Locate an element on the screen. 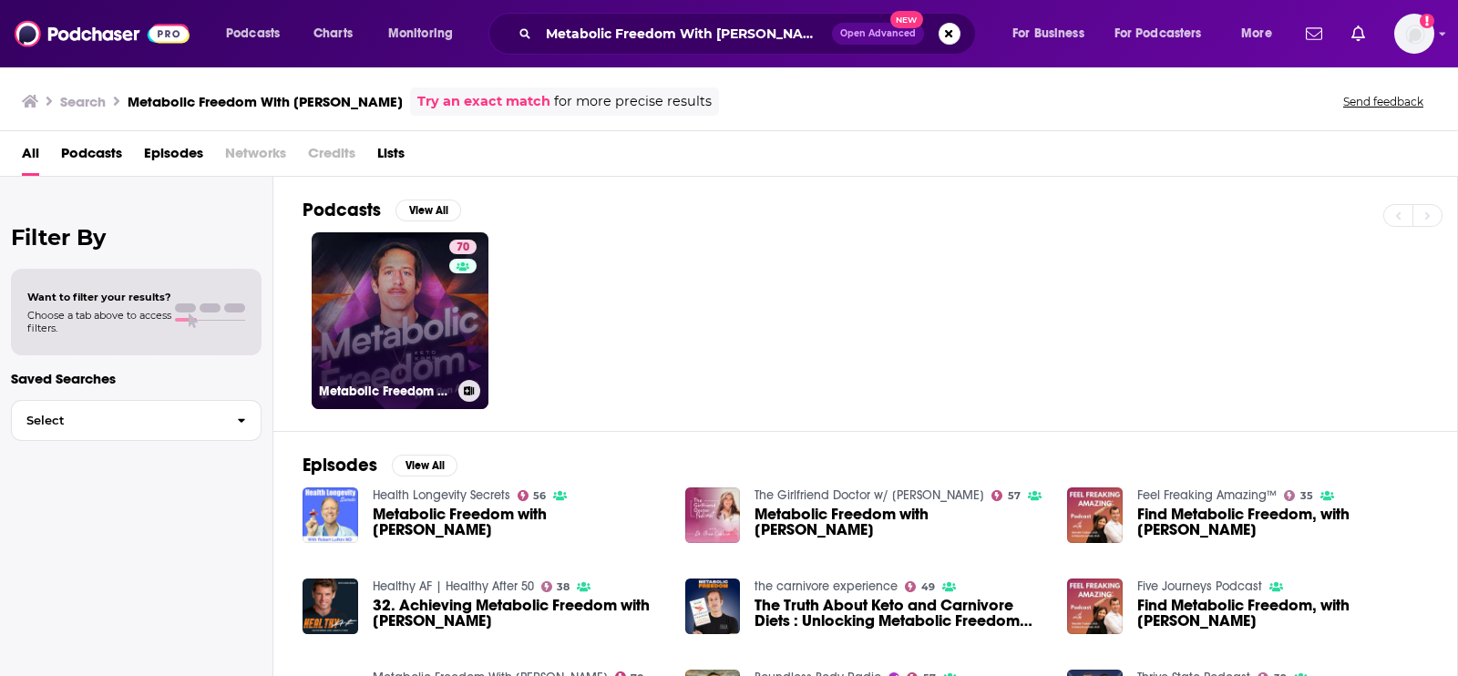 Image resolution: width=1458 pixels, height=676 pixels. a: All is located at coordinates (30, 157).